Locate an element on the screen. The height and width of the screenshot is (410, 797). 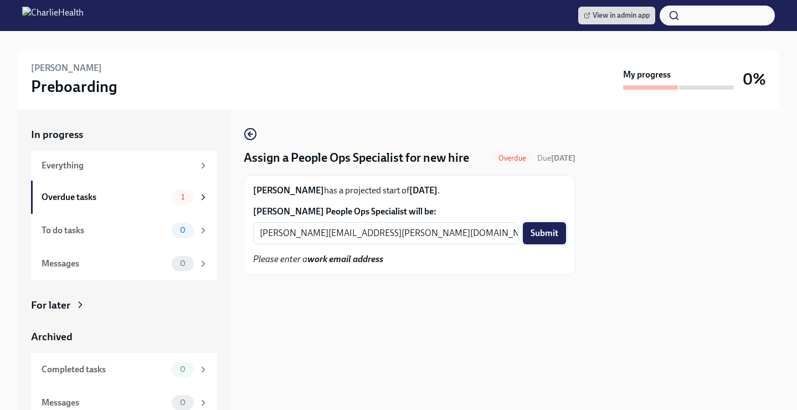
p: has a projected start of . is located at coordinates (410, 191).